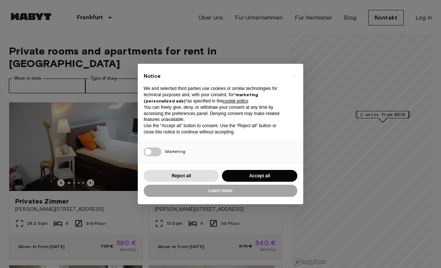  What do you see at coordinates (201, 98) in the screenshot?
I see `strong: “marketing (personalized ads)”` at bounding box center [201, 98].